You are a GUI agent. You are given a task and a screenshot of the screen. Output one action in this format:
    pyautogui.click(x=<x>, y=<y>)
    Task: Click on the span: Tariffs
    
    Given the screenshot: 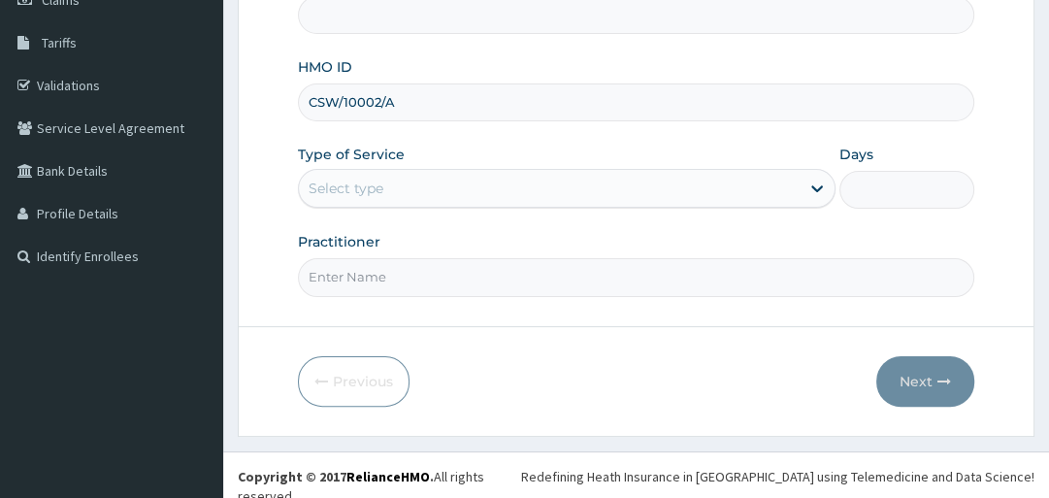 What is the action you would take?
    pyautogui.click(x=59, y=43)
    